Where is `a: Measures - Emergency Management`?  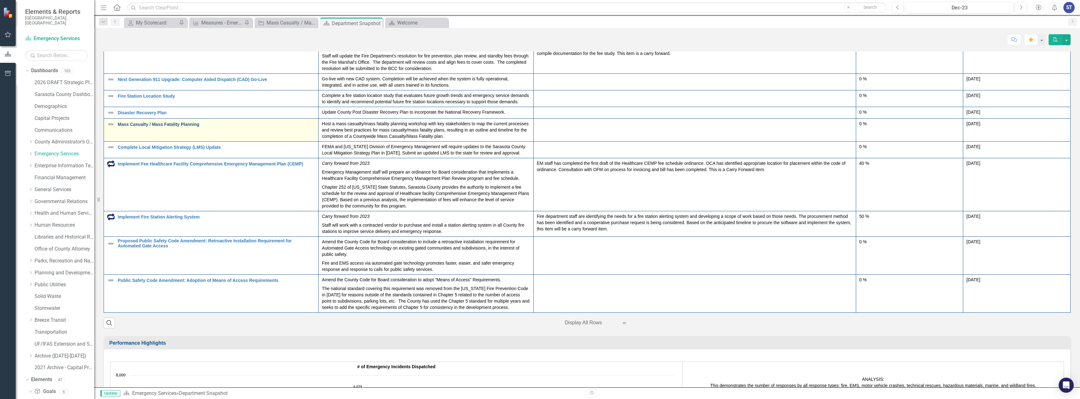
a: Measures - Emergency Management is located at coordinates (217, 23).